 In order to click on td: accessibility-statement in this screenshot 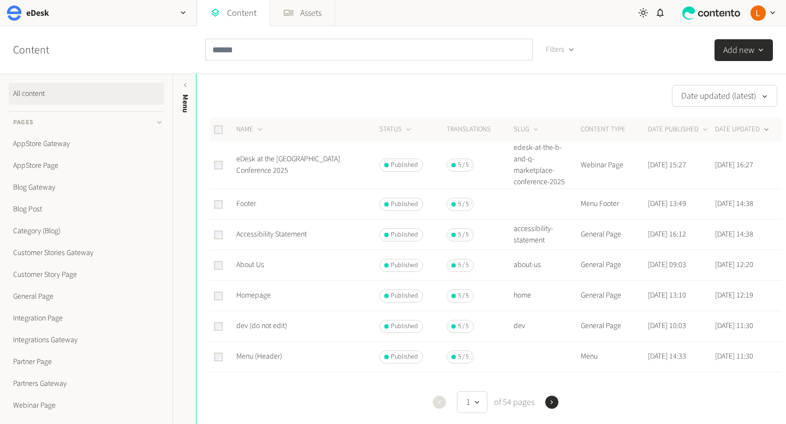, I will do `click(546, 235)`.